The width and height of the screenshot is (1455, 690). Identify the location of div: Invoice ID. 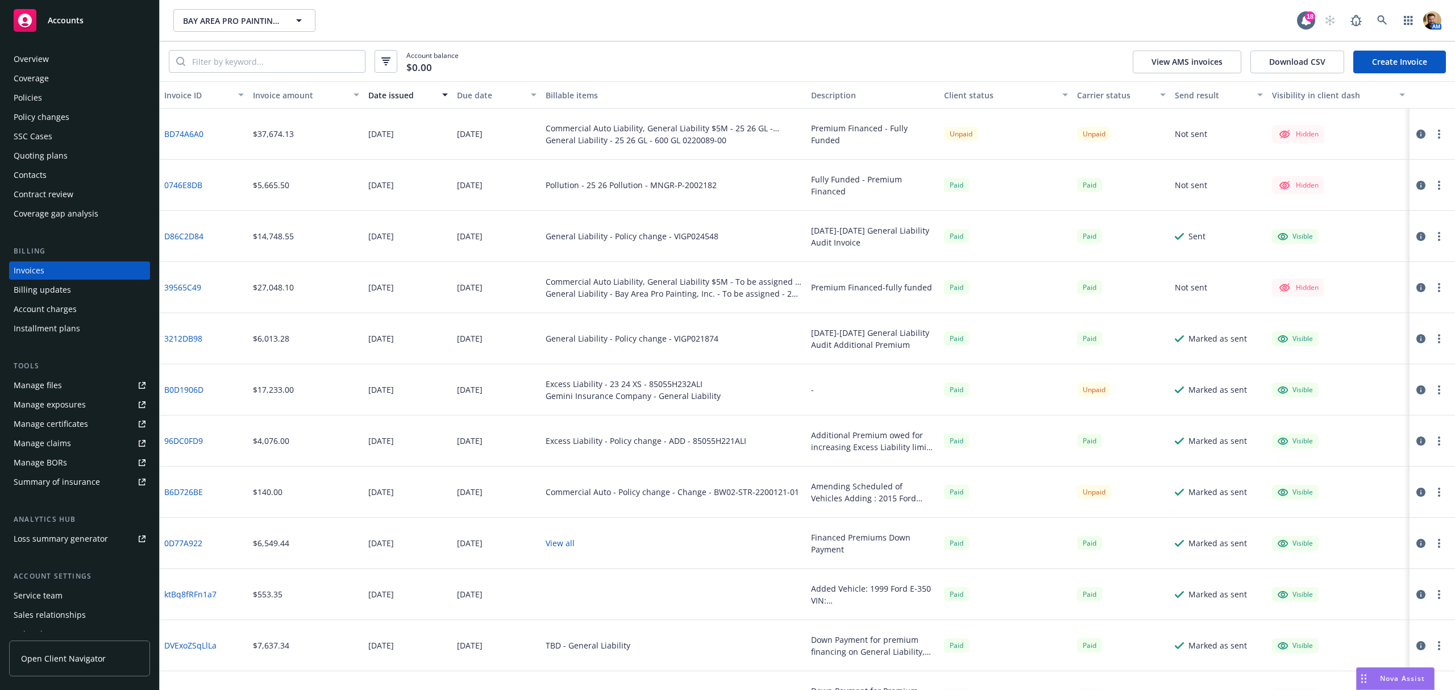
(198, 95).